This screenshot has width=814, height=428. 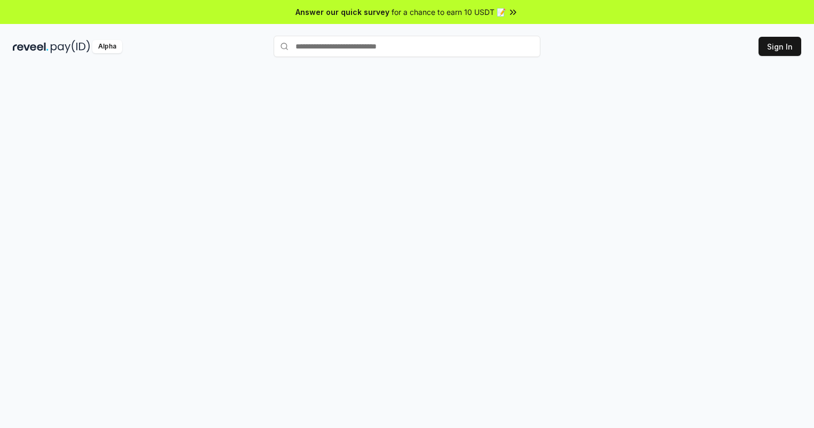 I want to click on div: Alpha, so click(x=107, y=46).